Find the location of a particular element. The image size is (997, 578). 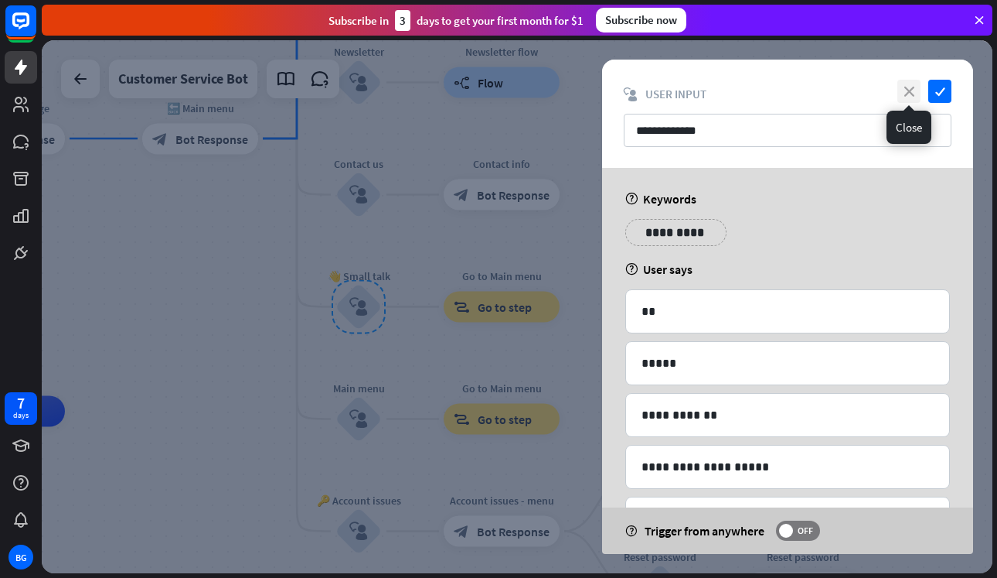

i: check is located at coordinates (940, 91).